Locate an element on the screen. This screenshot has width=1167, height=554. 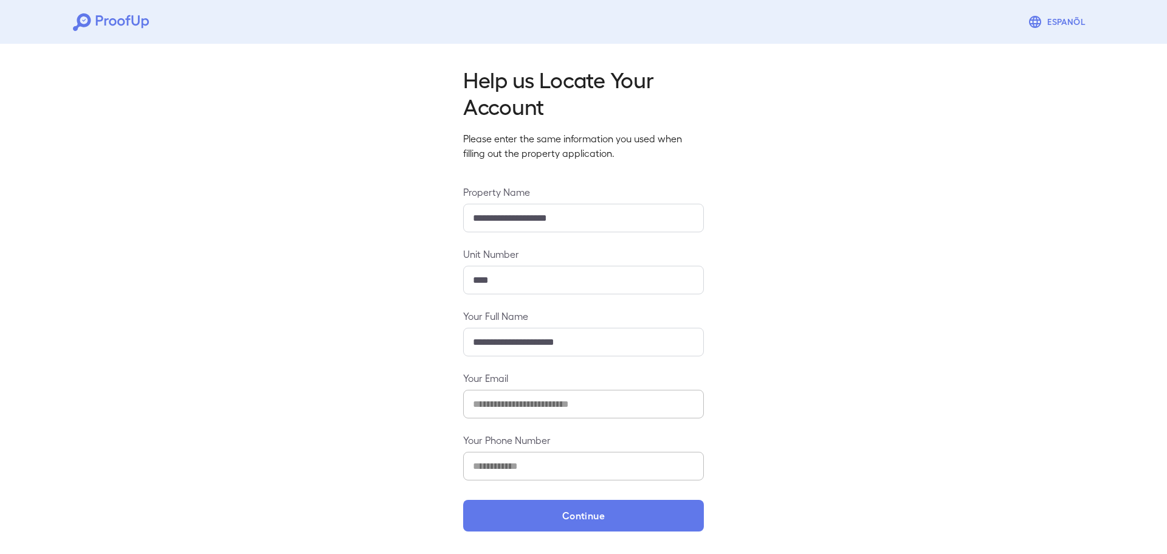
label: Property Name is located at coordinates (583, 191).